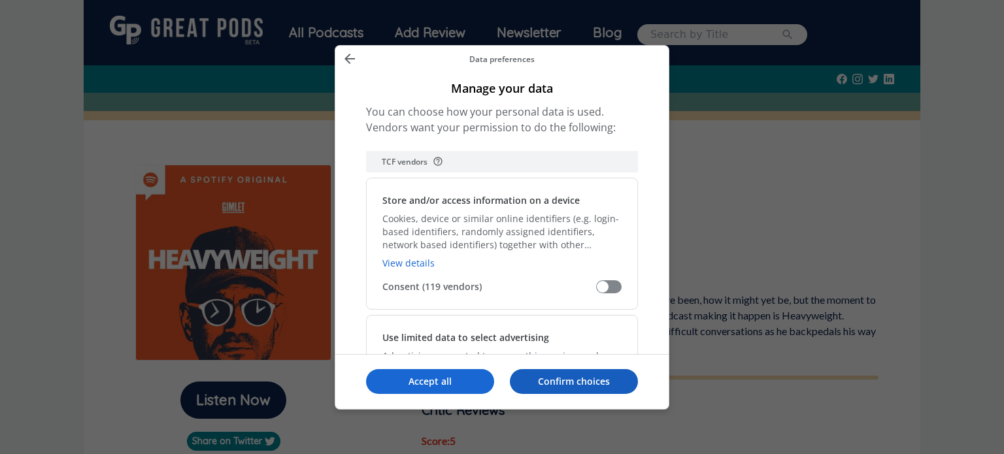 This screenshot has height=454, width=1004. I want to click on p: TCF vendors, so click(404, 161).